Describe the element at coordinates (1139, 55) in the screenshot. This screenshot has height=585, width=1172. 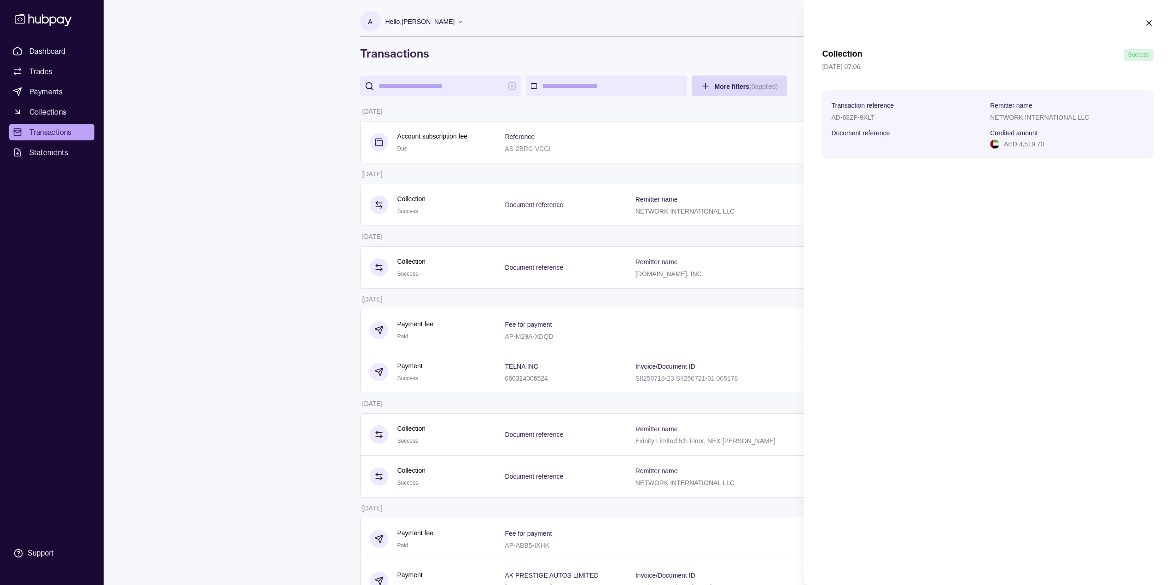
I see `span: Success` at that location.